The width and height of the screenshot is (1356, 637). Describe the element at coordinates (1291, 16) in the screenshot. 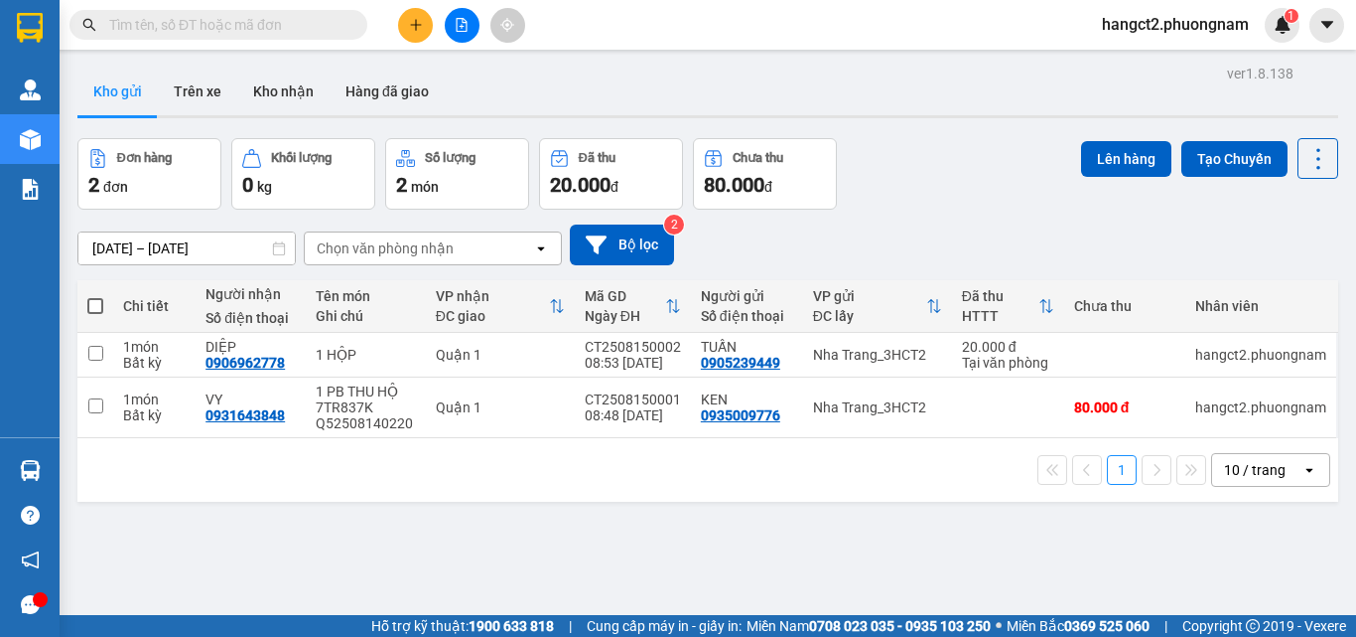

I see `span: 1` at that location.